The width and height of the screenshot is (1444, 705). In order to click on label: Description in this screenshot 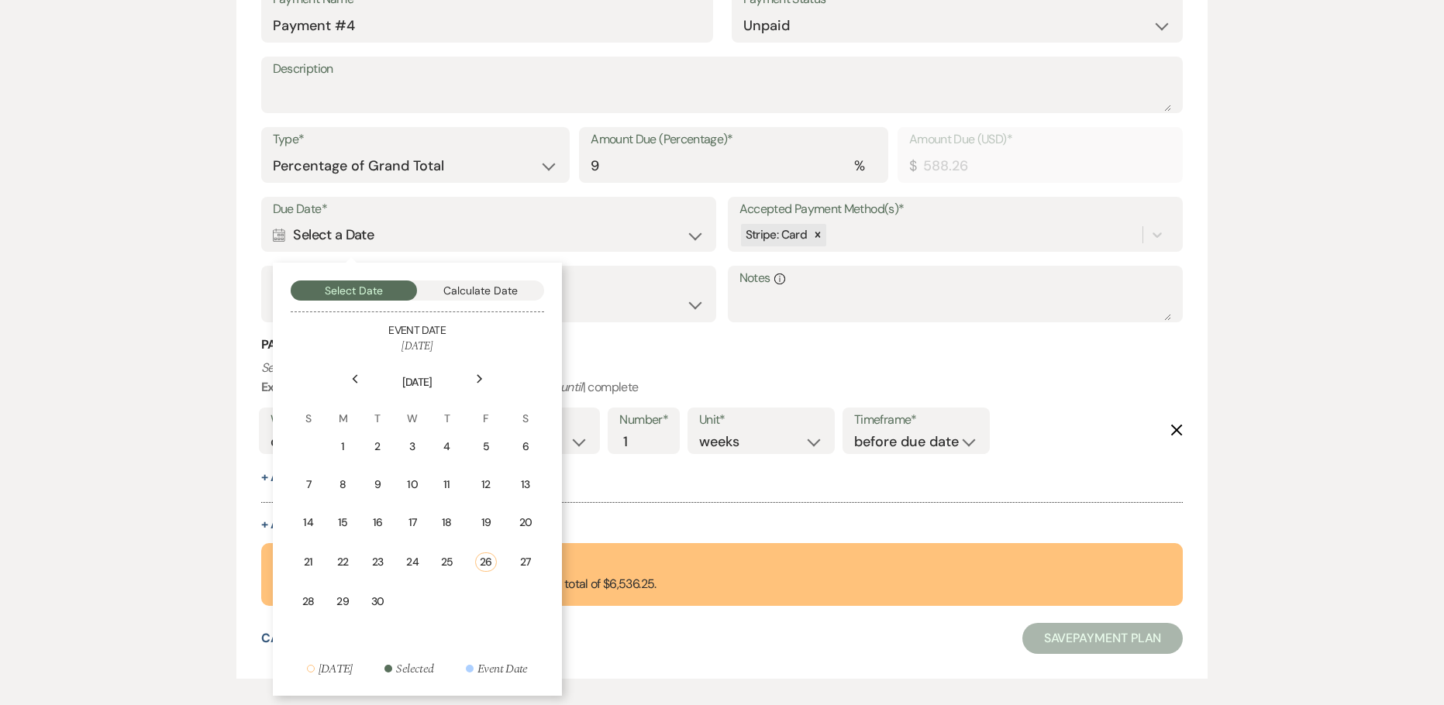, I will do `click(722, 69)`.